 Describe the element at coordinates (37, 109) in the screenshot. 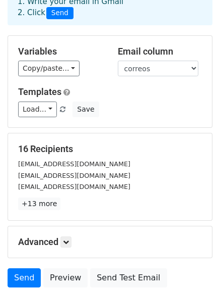

I see `a: Load...` at that location.